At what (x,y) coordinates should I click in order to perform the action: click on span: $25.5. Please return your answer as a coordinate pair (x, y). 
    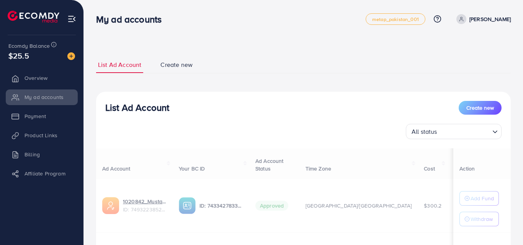
    Looking at the image, I should click on (19, 55).